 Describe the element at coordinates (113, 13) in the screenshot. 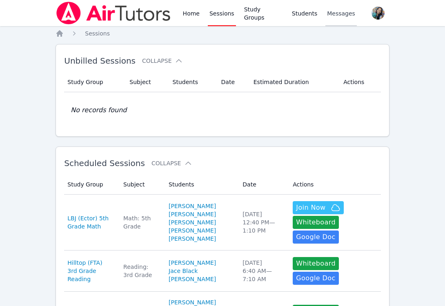

I see `img: Air Tutors` at that location.